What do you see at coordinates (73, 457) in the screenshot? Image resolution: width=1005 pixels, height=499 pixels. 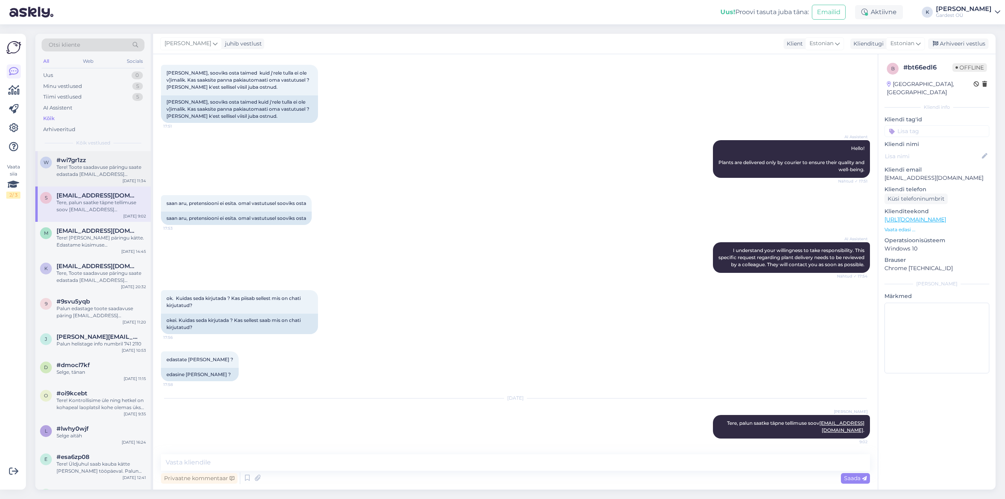 I see `span: #esa6zp08` at bounding box center [73, 457].